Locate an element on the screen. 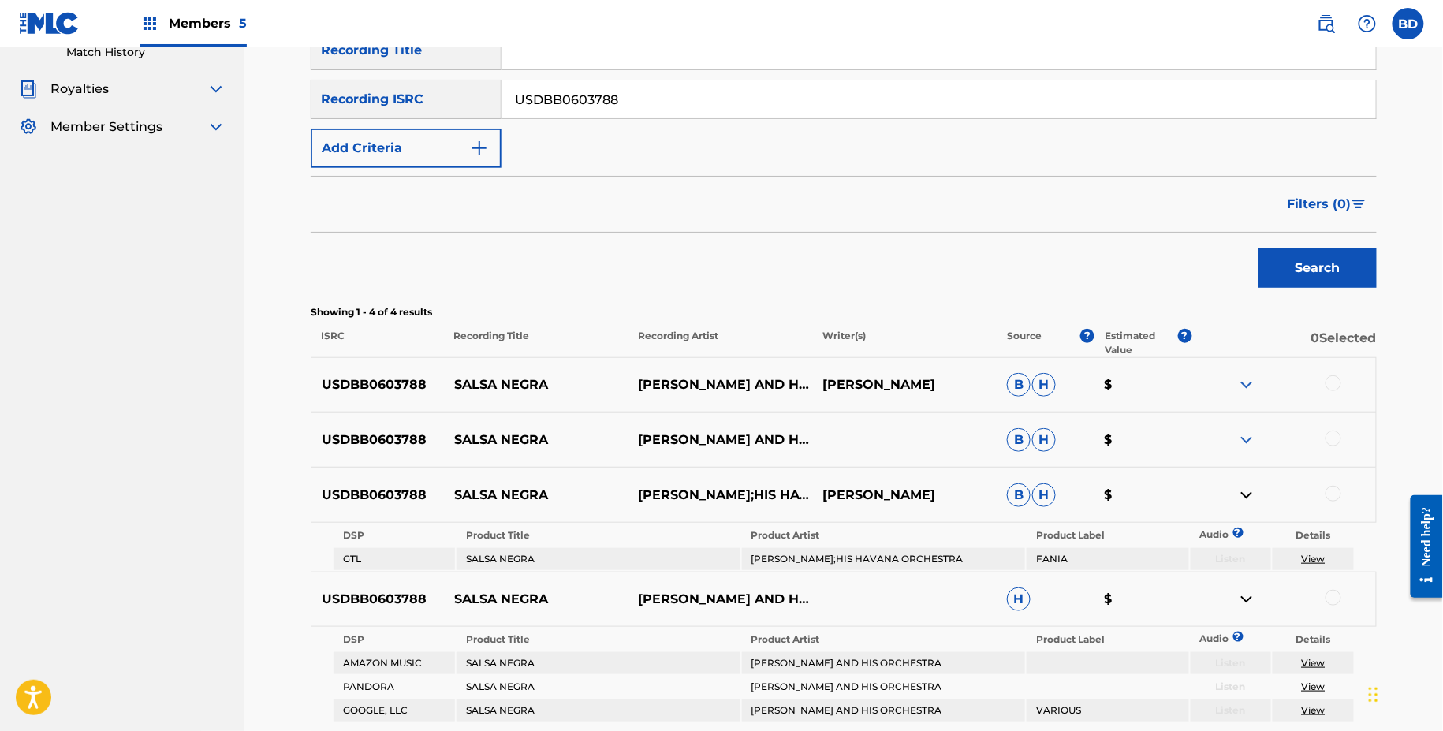 Image resolution: width=1443 pixels, height=731 pixels. div: Help is located at coordinates (1368, 24).